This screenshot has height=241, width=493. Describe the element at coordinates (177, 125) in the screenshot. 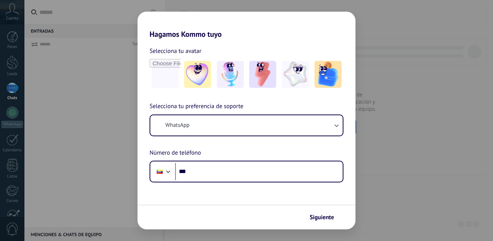

I see `span: WhatsApp` at that location.